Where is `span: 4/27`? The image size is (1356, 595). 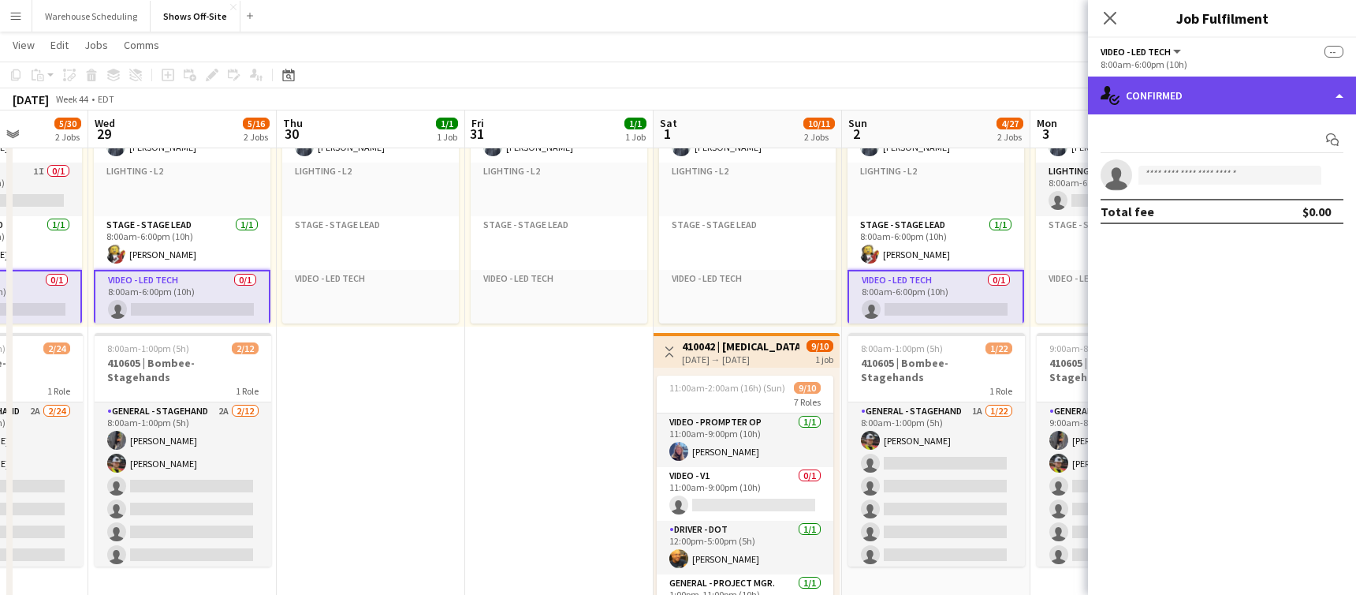
span: 4/27 is located at coordinates (1010, 123).